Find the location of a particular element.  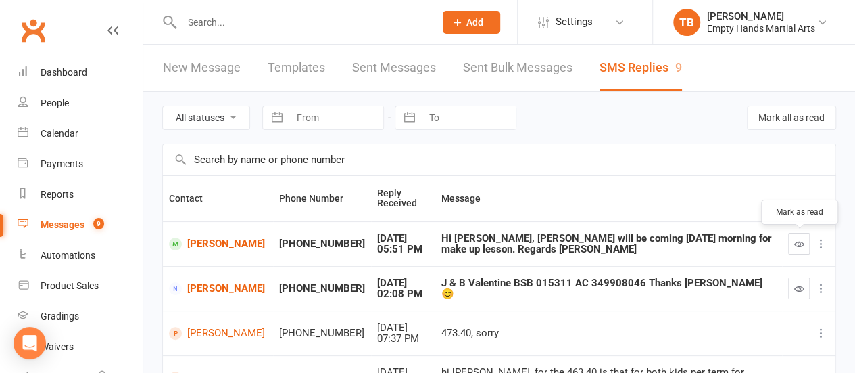

div: 473.40, sorry is located at coordinates (609, 333).